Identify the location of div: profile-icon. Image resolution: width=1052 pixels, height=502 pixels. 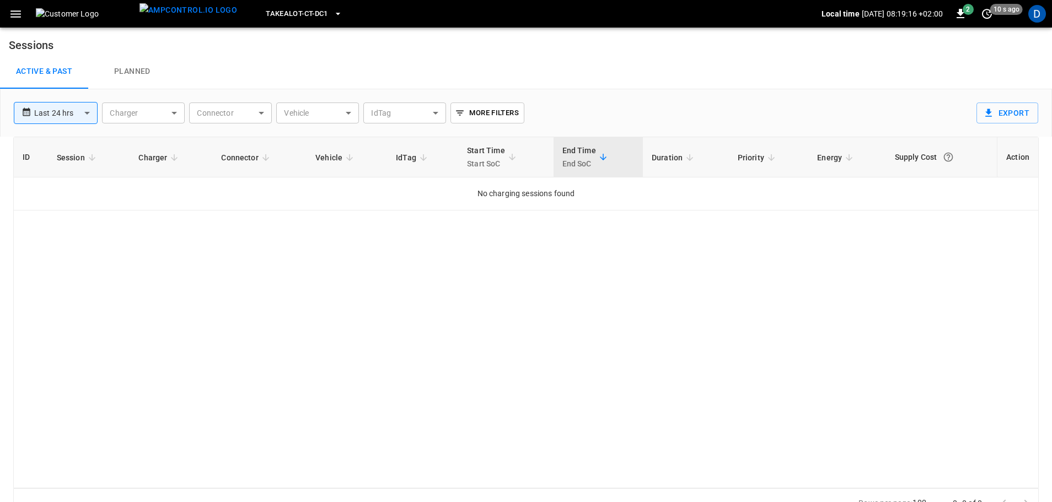
(1037, 14).